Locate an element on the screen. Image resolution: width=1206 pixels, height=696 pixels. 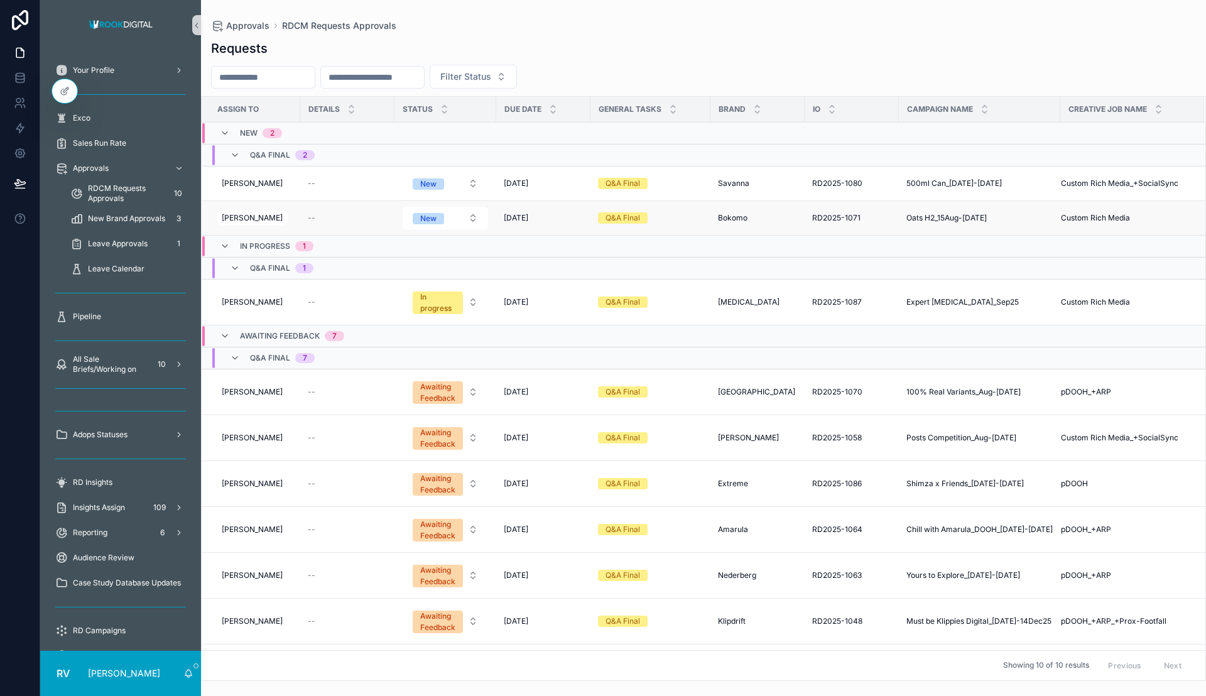
span: Pipeline is located at coordinates (87, 317).